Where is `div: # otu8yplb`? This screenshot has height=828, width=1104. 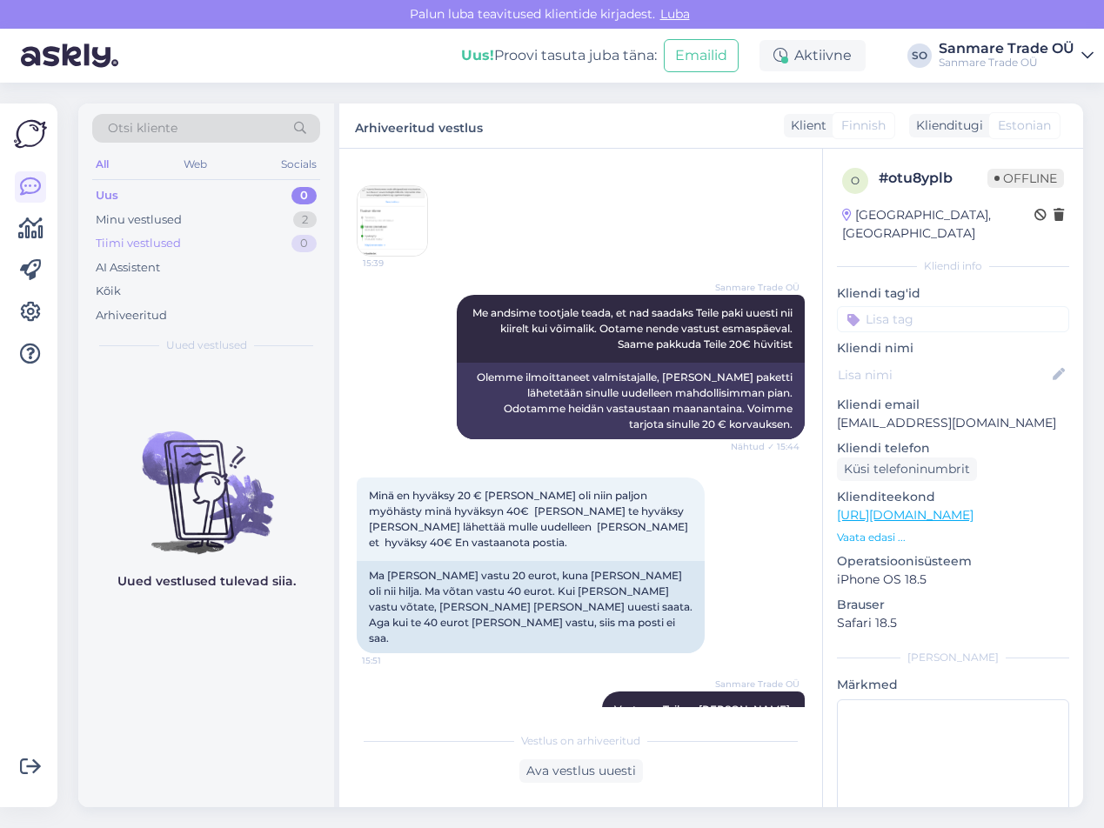 div: # otu8yplb is located at coordinates (932, 178).